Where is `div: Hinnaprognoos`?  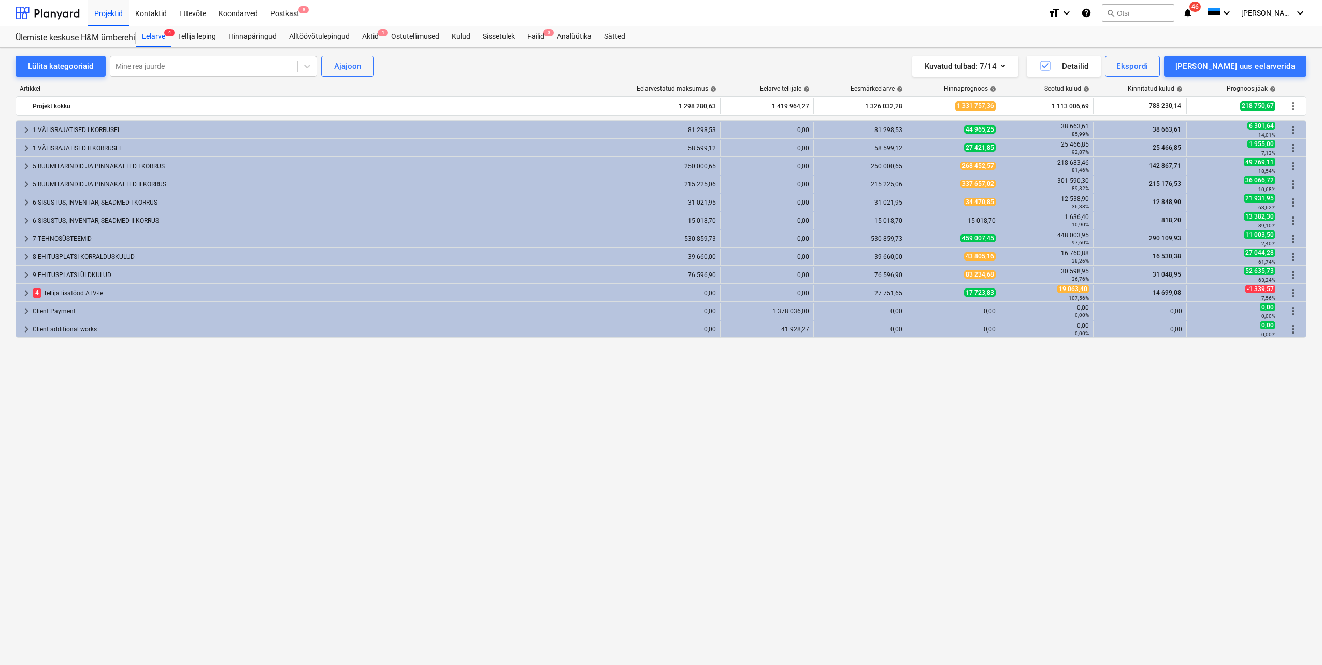 div: Hinnaprognoos is located at coordinates (970, 89).